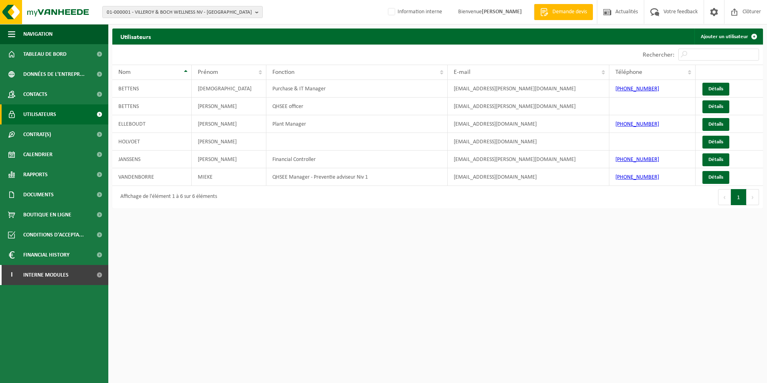 Image resolution: width=767 pixels, height=383 pixels. Describe the element at coordinates (414, 12) in the screenshot. I see `label: Information interne` at that location.